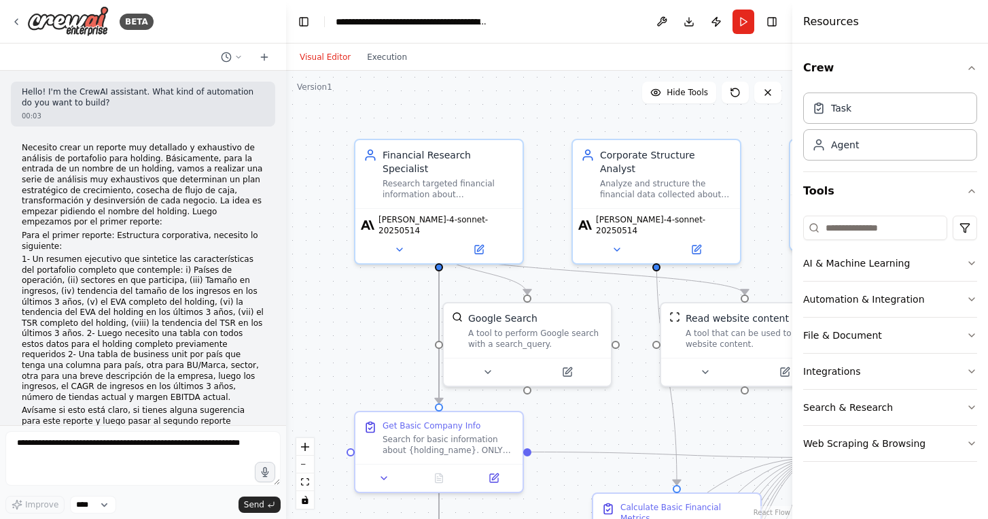  Describe the element at coordinates (745, 344) in the screenshot. I see `div: ScrapeWebsiteToolRead website contentA tool that can be used to read a website content.` at that location.